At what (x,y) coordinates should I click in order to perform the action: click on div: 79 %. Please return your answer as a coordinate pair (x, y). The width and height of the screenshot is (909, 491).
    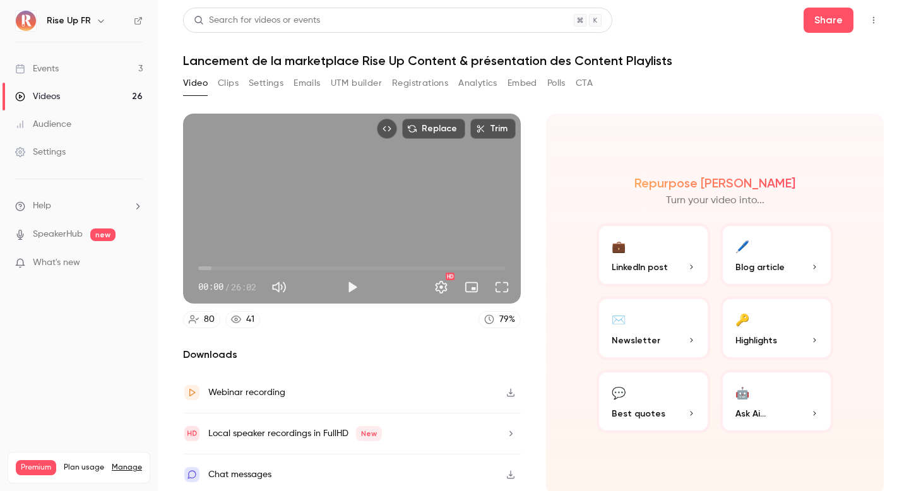
    Looking at the image, I should click on (507, 319).